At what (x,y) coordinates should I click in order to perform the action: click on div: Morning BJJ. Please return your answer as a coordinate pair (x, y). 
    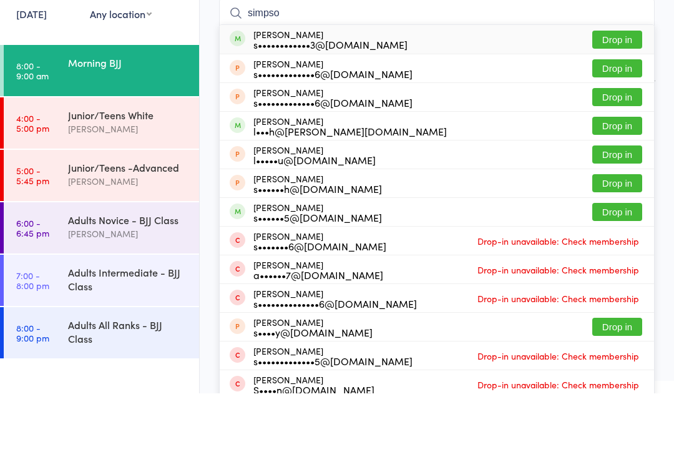
    Looking at the image, I should click on (128, 131).